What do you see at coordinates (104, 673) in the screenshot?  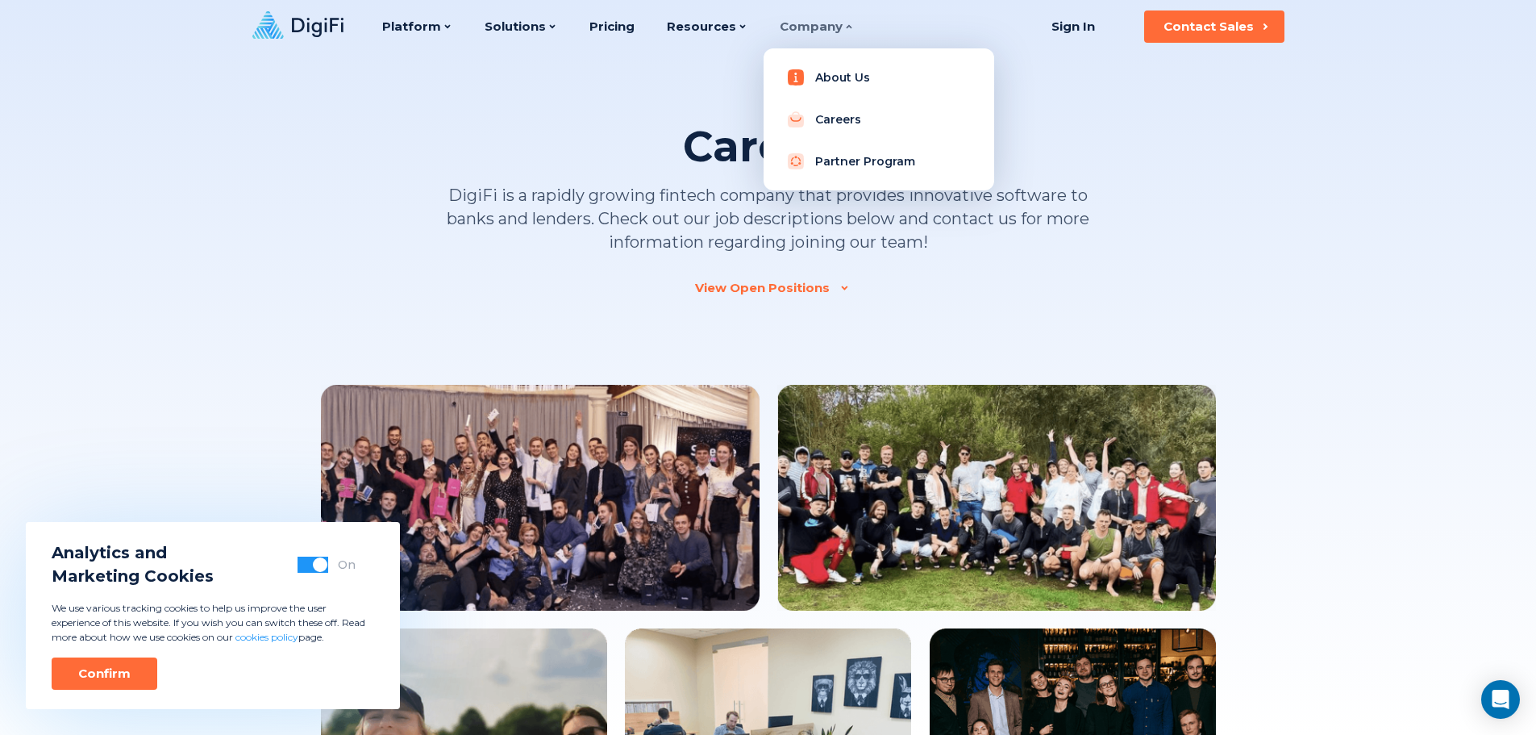 I see `button: Confirm` at bounding box center [104, 673].